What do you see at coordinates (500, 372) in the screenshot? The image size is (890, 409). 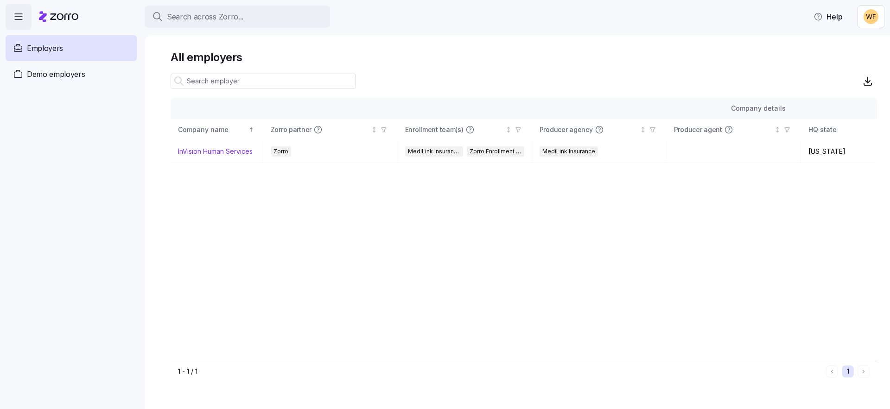 I see `div: 1 - 1 / 1` at bounding box center [500, 372].